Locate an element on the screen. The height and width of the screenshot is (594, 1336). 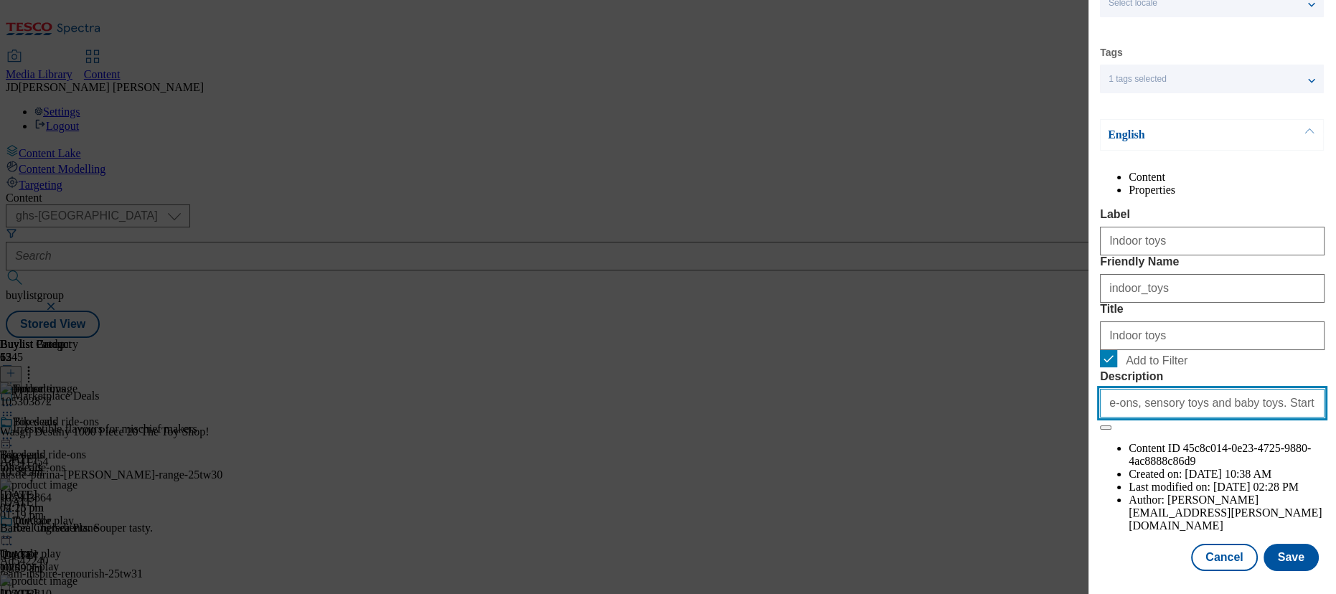
label: Friendly Name is located at coordinates (1212, 262).